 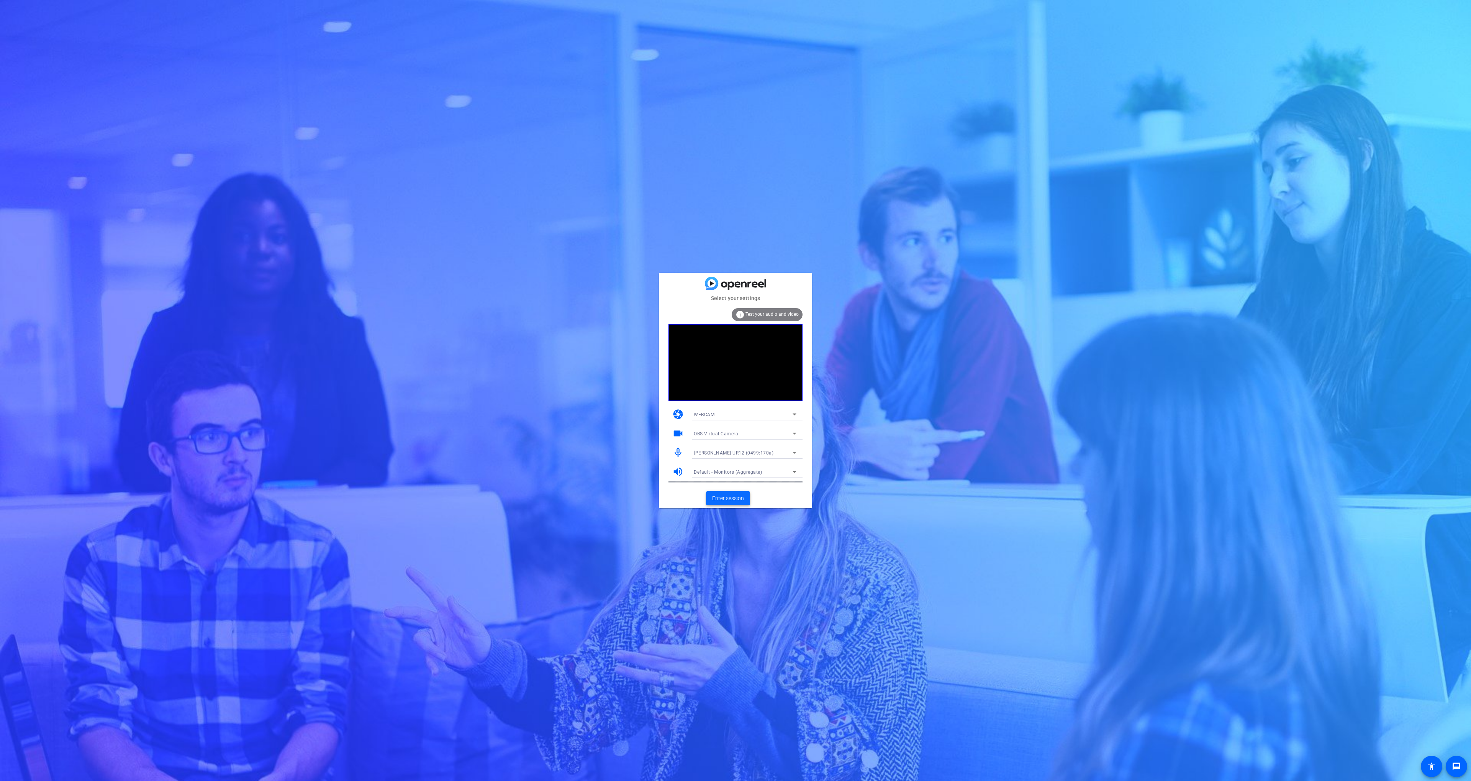 What do you see at coordinates (1456, 766) in the screenshot?
I see `mat-icon: message` at bounding box center [1456, 766].